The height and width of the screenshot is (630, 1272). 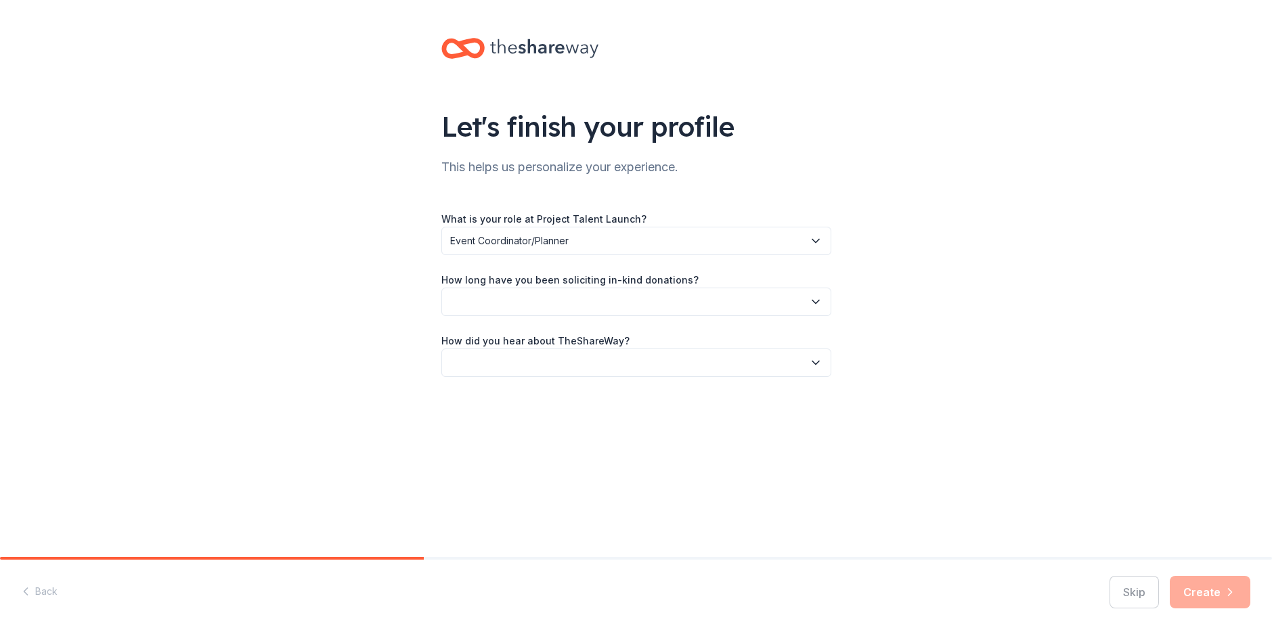 What do you see at coordinates (636, 127) in the screenshot?
I see `div: Let's finish your profile` at bounding box center [636, 127].